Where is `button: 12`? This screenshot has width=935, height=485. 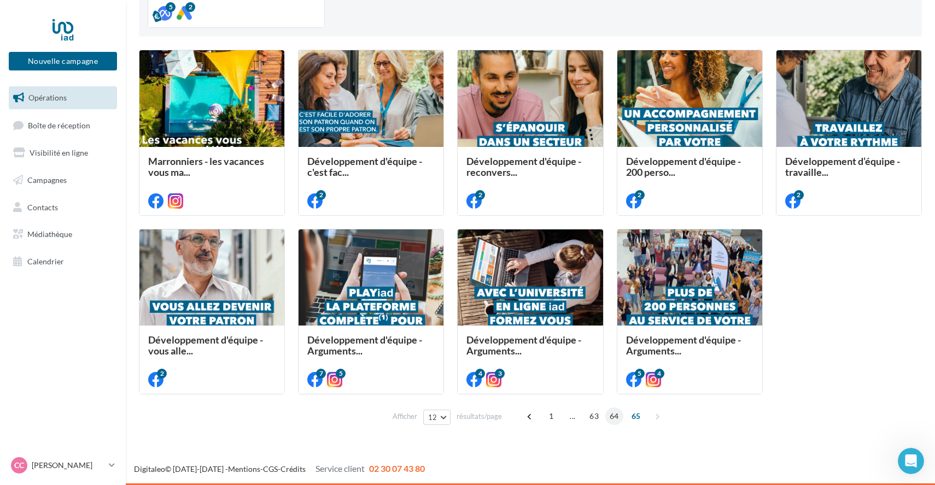 button: 12 is located at coordinates (437, 418).